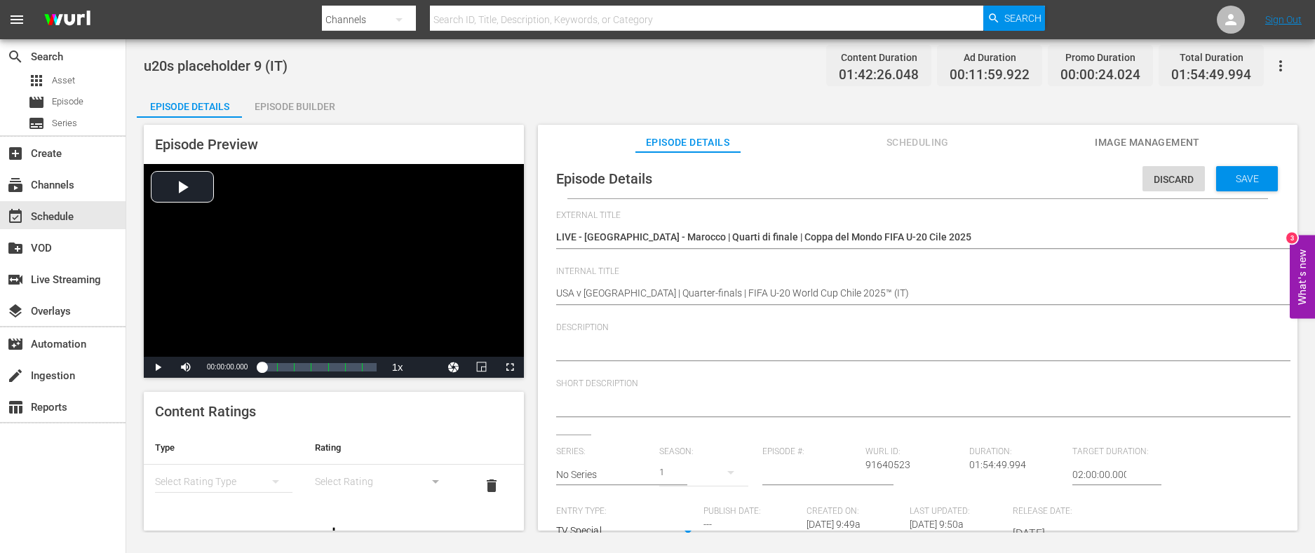  I want to click on span: Episode #:, so click(810, 452).